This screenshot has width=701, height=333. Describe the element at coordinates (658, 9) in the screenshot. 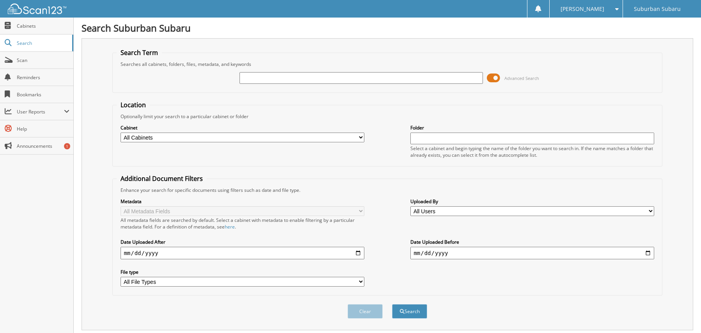

I see `span: Suburban Subaru` at that location.